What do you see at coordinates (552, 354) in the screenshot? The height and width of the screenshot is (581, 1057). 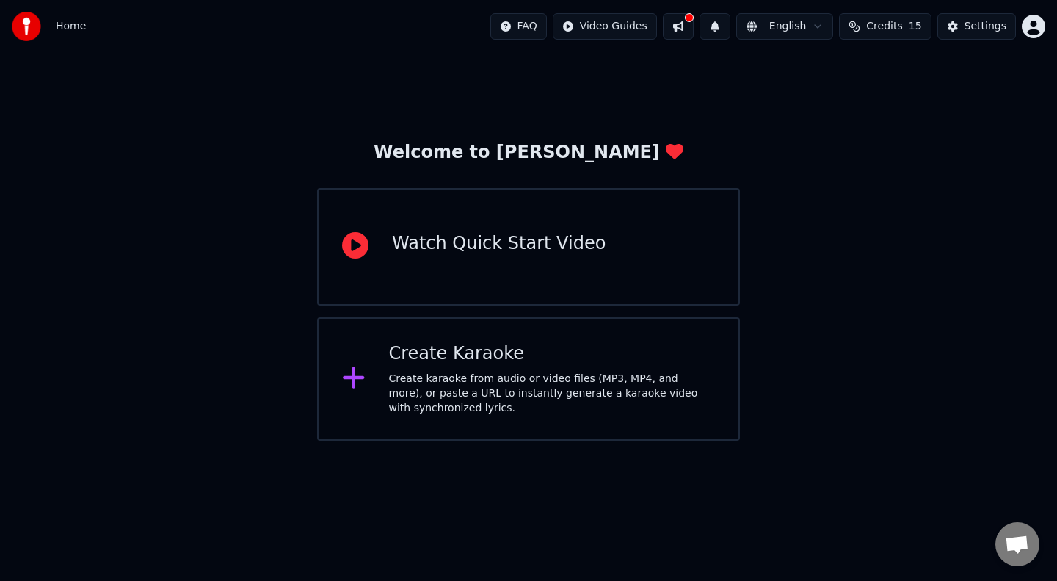 I see `div: Create Karaoke` at bounding box center [552, 354].